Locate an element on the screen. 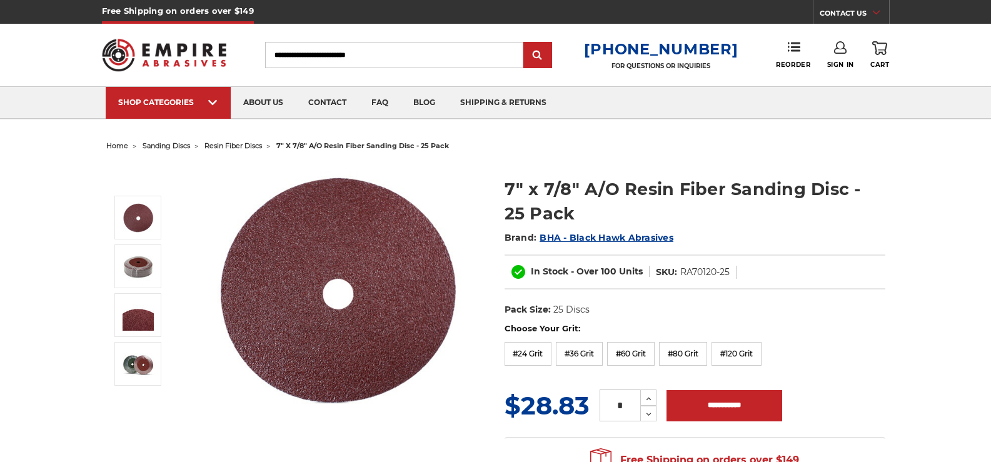  a: contact is located at coordinates (327, 102).